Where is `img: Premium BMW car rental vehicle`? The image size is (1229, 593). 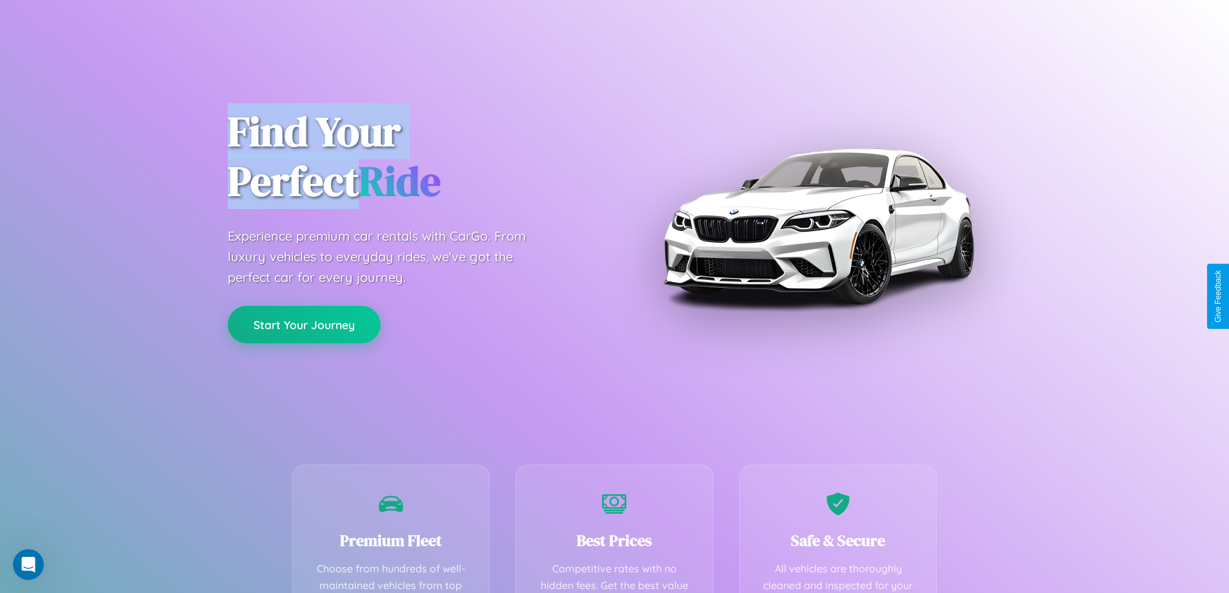 img: Premium BMW car rental vehicle is located at coordinates (818, 226).